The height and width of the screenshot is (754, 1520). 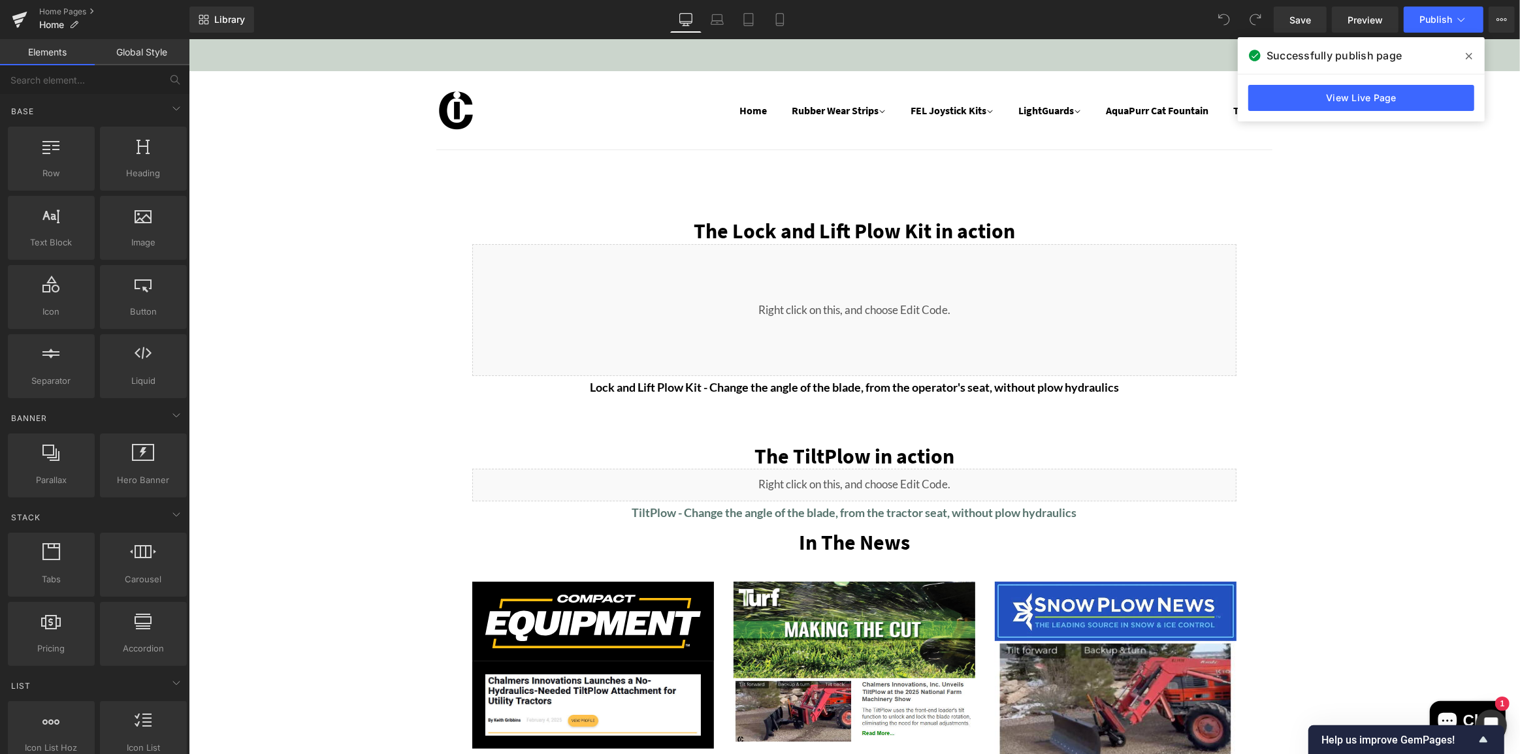 What do you see at coordinates (142, 52) in the screenshot?
I see `a: Global Style` at bounding box center [142, 52].